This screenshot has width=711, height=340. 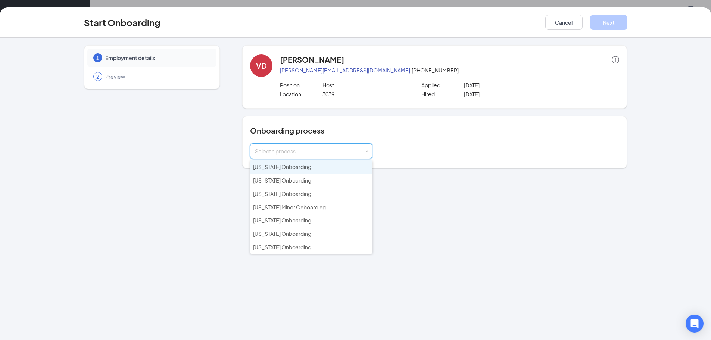 I want to click on span: Preview, so click(x=157, y=76).